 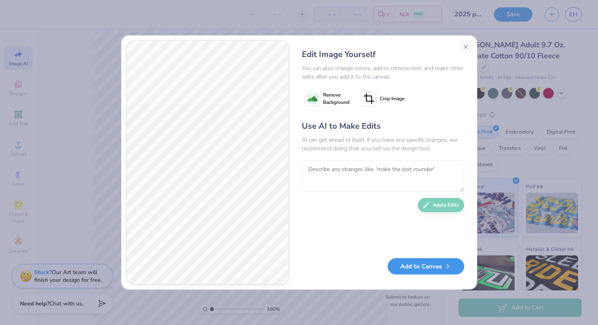 What do you see at coordinates (392, 98) in the screenshot?
I see `span: Crop Image` at bounding box center [392, 98].